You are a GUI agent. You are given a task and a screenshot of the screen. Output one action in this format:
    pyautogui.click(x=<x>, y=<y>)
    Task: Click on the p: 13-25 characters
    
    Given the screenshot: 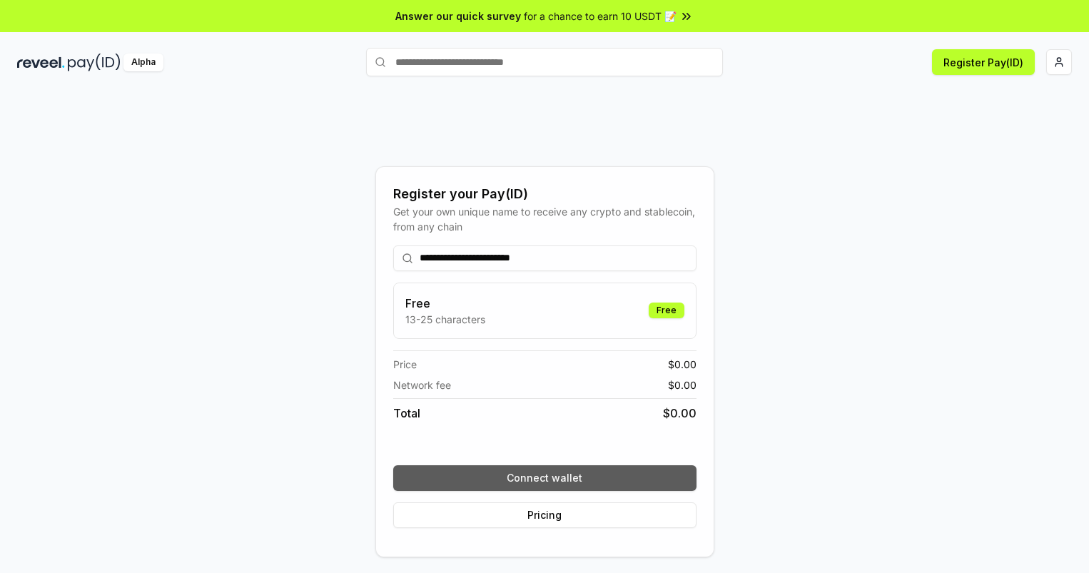 What is the action you would take?
    pyautogui.click(x=445, y=319)
    